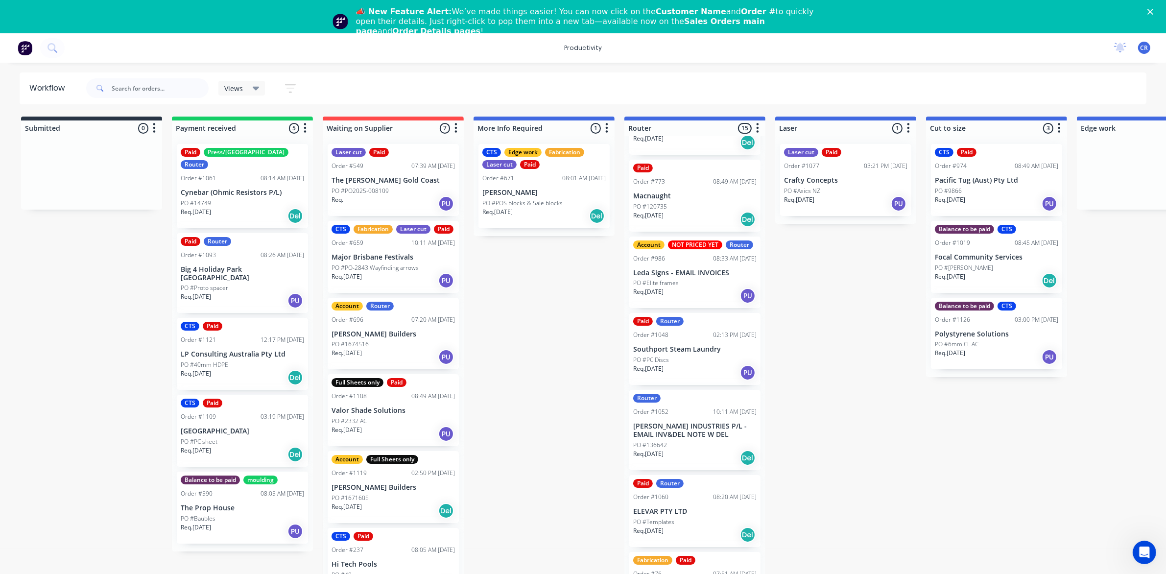  What do you see at coordinates (651, 360) in the screenshot?
I see `p: PO #PC Discs` at bounding box center [651, 360].